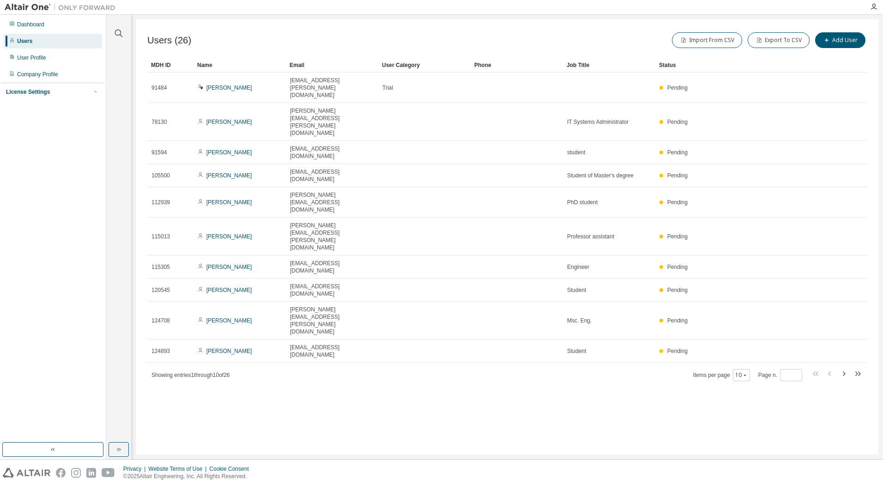 Image resolution: width=883 pixels, height=486 pixels. Describe the element at coordinates (582, 202) in the screenshot. I see `span: PhD student` at that location.